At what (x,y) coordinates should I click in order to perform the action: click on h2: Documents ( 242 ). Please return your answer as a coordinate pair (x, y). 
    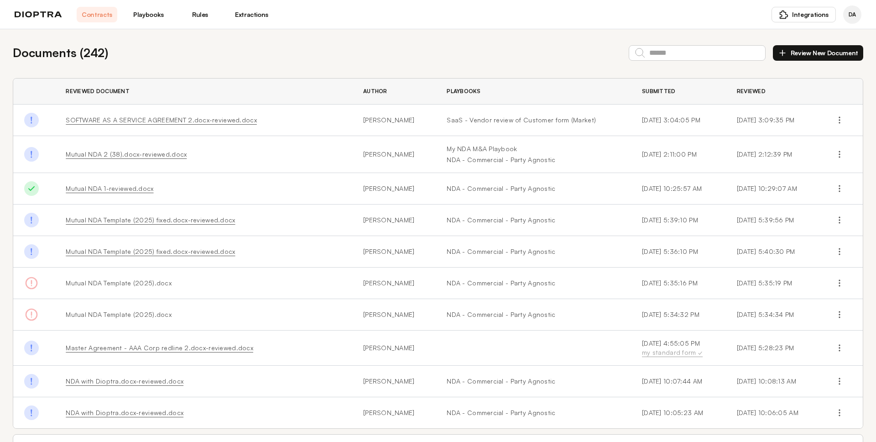
    Looking at the image, I should click on (60, 52).